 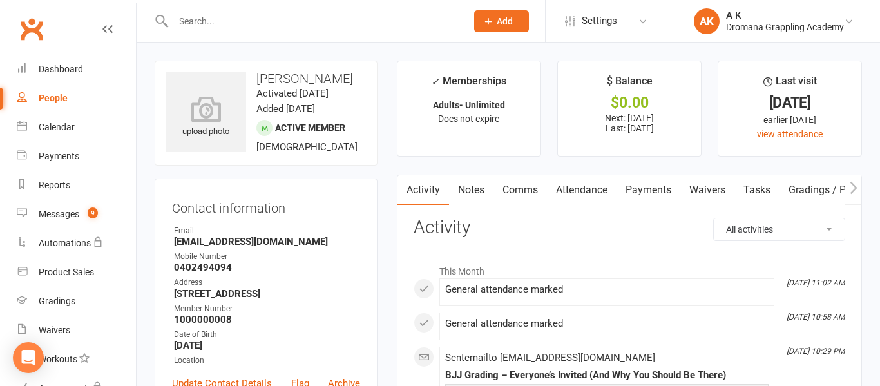 What do you see at coordinates (28, 358) in the screenshot?
I see `div: Open Intercom Messenger` at bounding box center [28, 358].